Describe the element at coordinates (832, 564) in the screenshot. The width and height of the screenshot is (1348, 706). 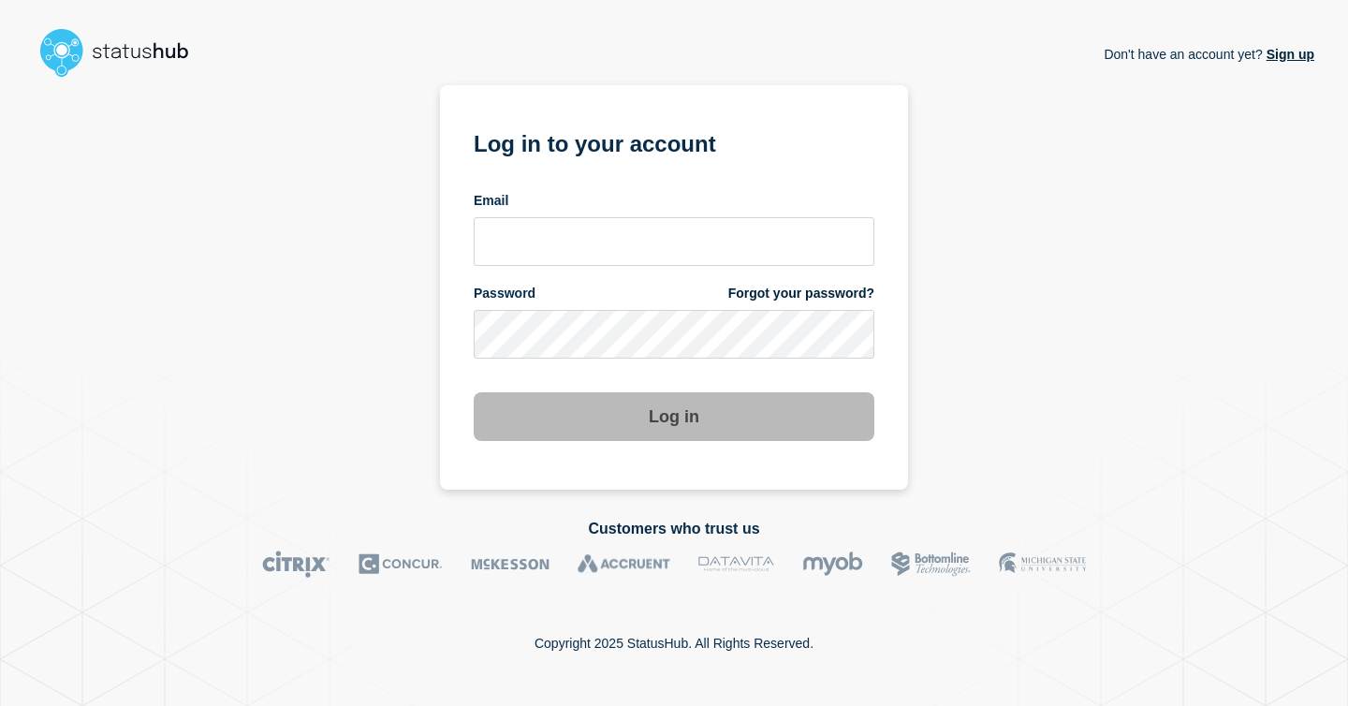
I see `img: myob logo` at that location.